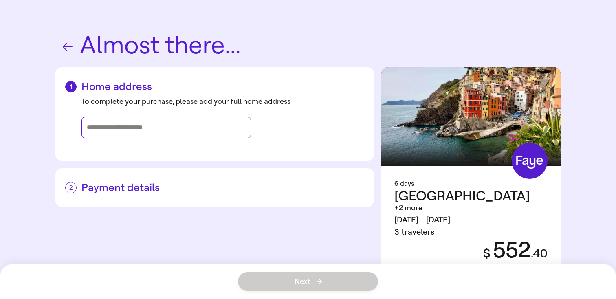 The image size is (616, 299). Describe the element at coordinates (408, 208) in the screenshot. I see `span: +2 more` at that location.